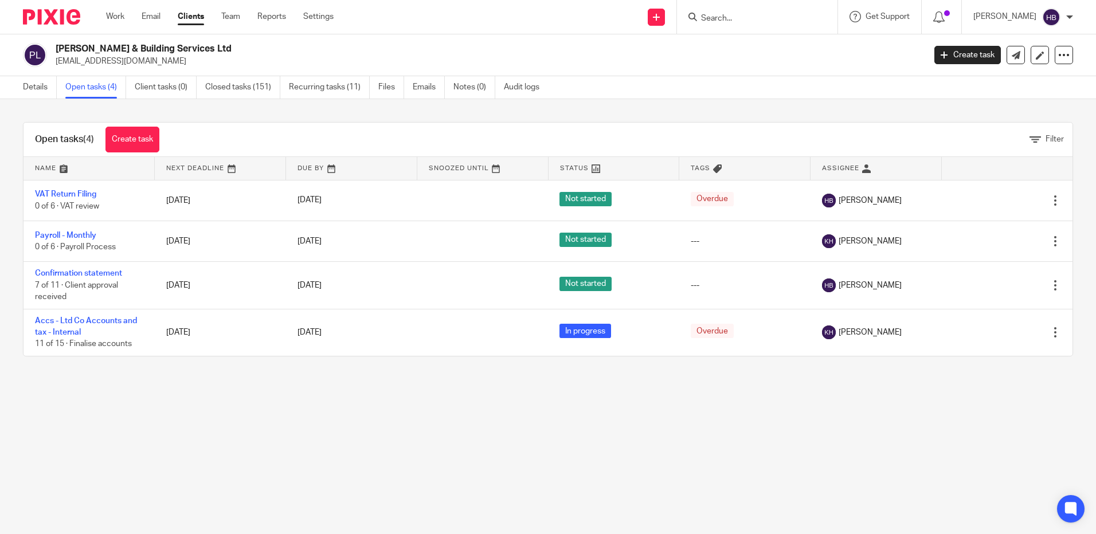 The height and width of the screenshot is (534, 1096). Describe the element at coordinates (88, 139) in the screenshot. I see `span: (4)` at that location.